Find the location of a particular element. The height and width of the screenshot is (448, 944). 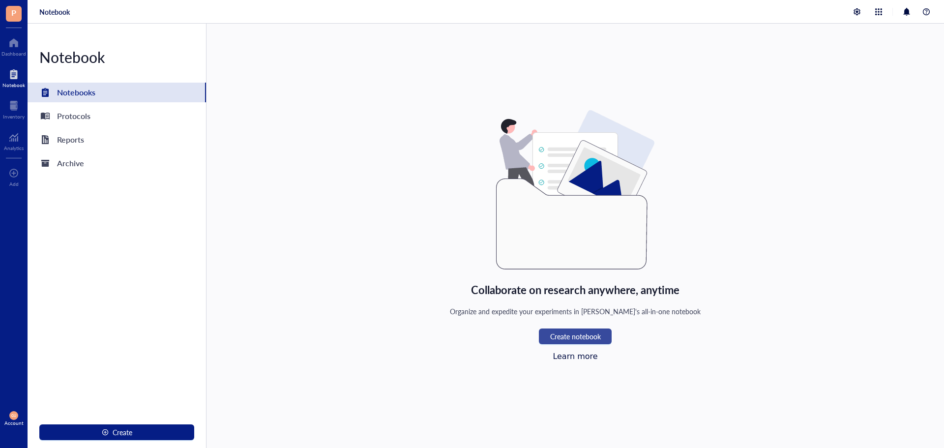

div: Account is located at coordinates (14, 423).